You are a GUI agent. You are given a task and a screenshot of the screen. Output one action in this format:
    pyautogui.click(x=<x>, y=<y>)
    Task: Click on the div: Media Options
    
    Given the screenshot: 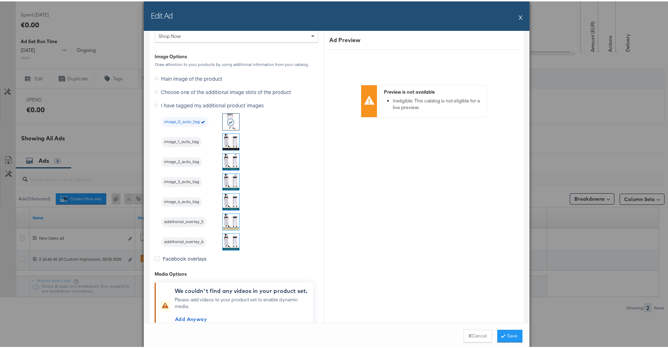 What is the action you would take?
    pyautogui.click(x=236, y=273)
    